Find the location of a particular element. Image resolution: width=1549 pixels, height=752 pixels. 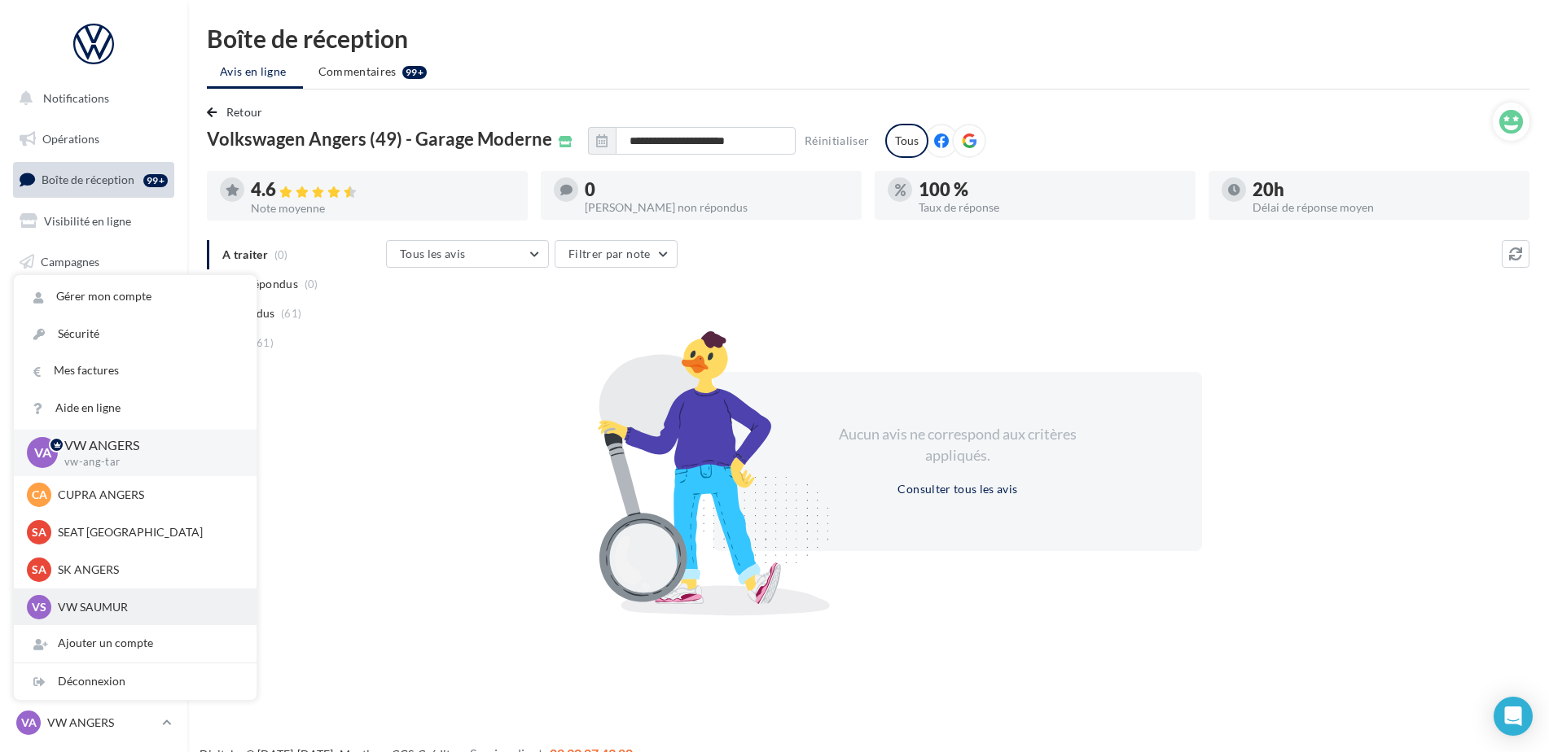

span: VS is located at coordinates (39, 608).